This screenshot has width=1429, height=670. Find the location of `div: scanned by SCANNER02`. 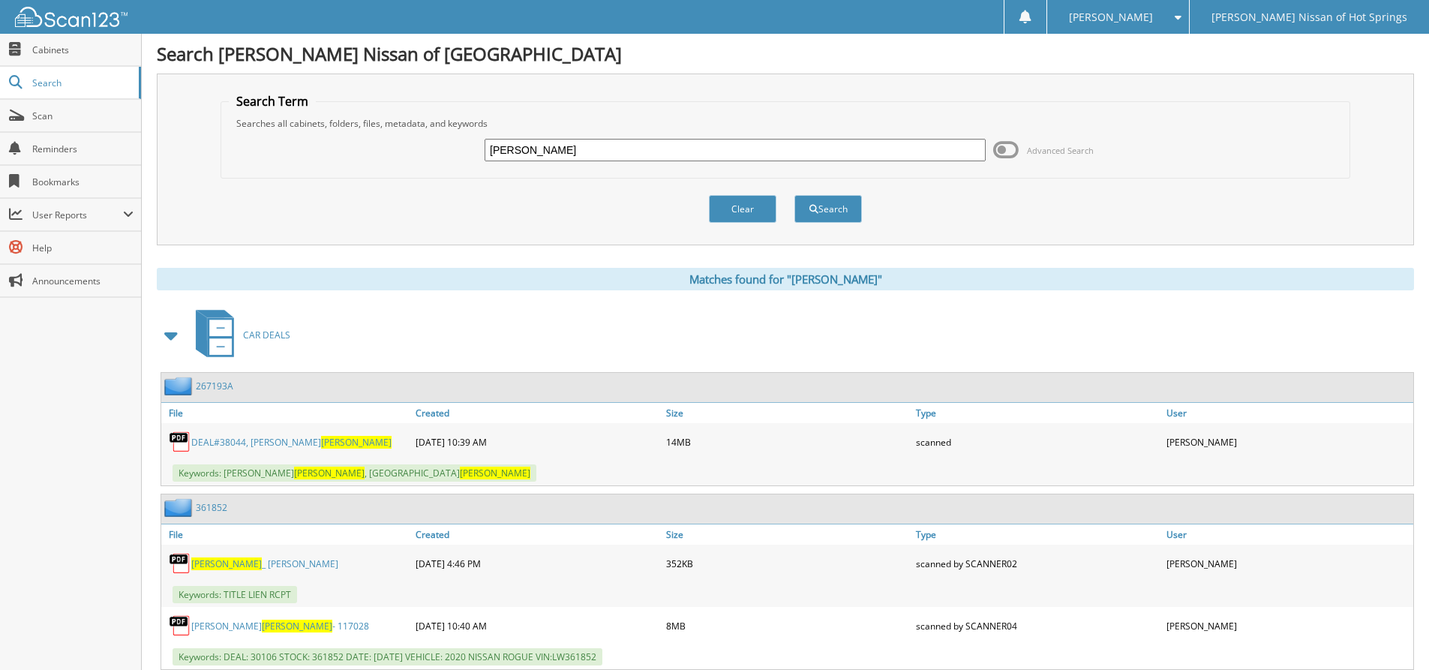

div: scanned by SCANNER02 is located at coordinates (1037, 563).